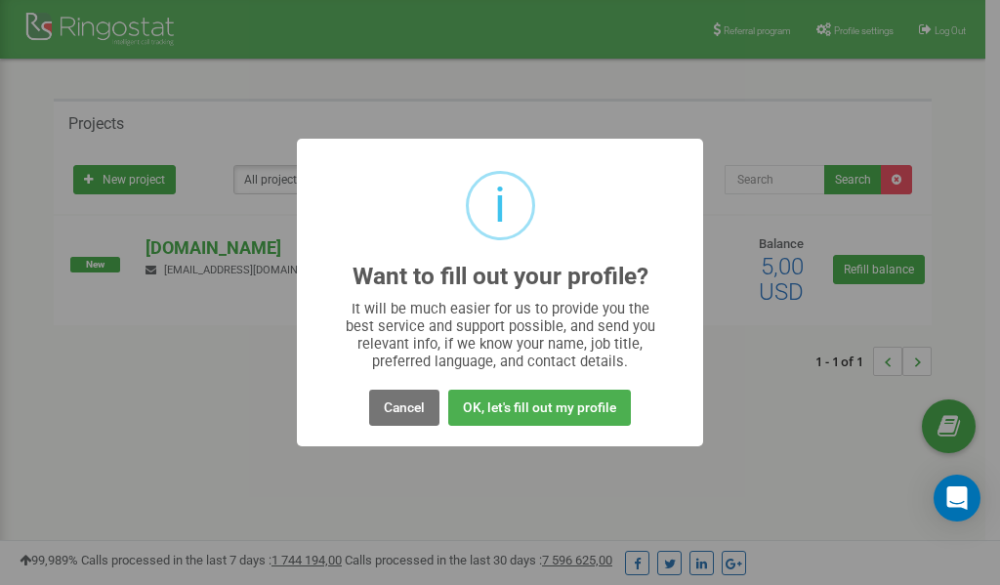 The height and width of the screenshot is (585, 1000). What do you see at coordinates (500, 335) in the screenshot?
I see `div: It will be much easier for us to provide you the best service and support possible, and send you ...` at bounding box center [500, 335].